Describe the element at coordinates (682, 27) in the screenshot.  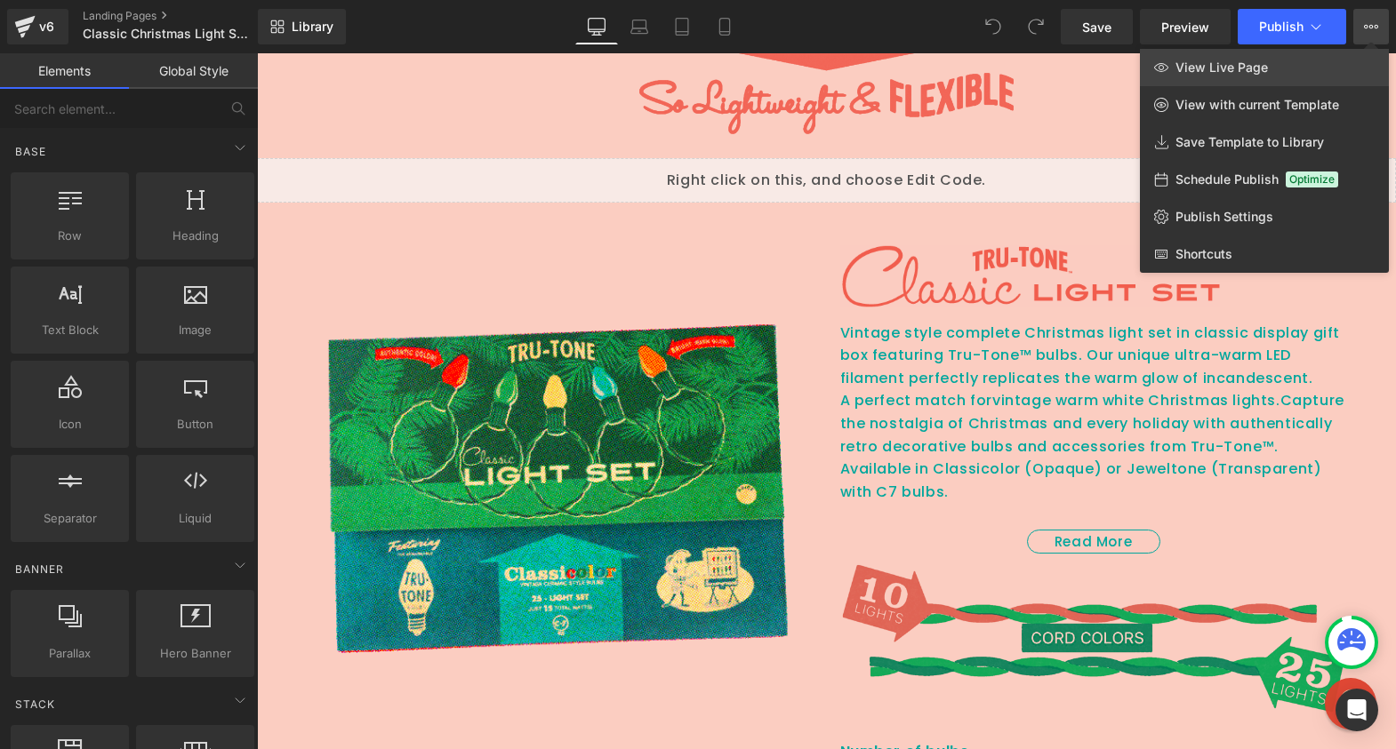
I see `a: Tablet` at that location.